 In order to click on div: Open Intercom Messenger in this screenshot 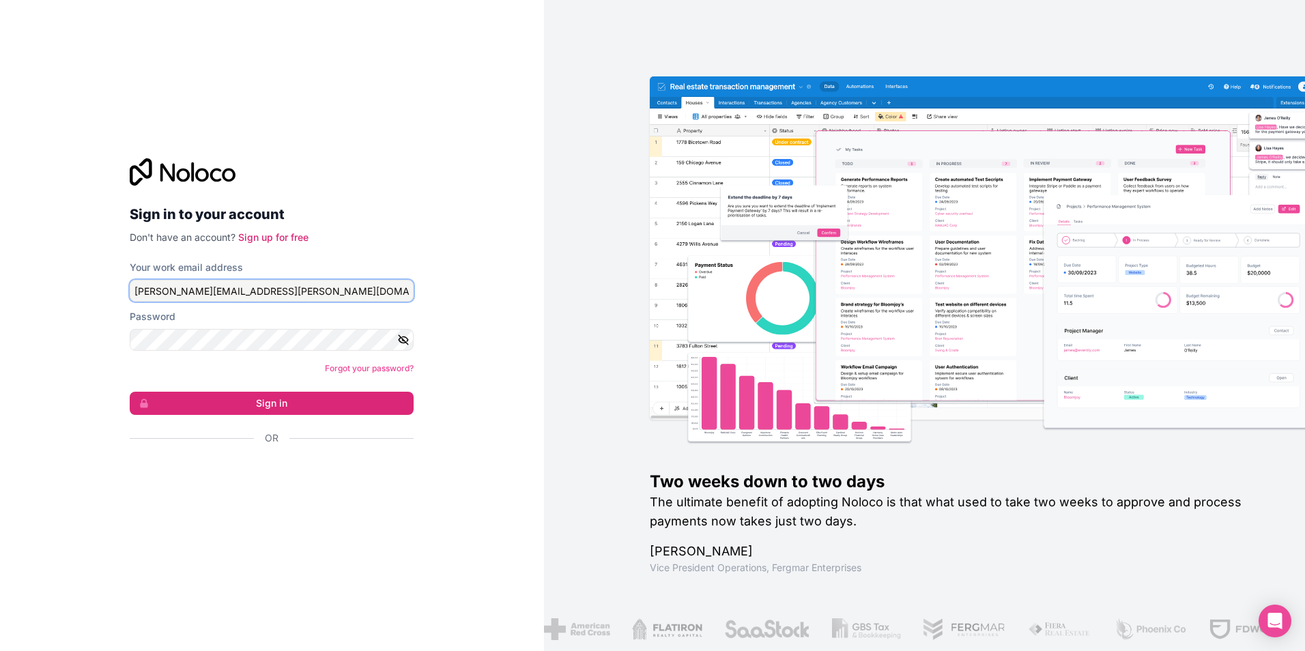, I will do `click(1275, 621)`.